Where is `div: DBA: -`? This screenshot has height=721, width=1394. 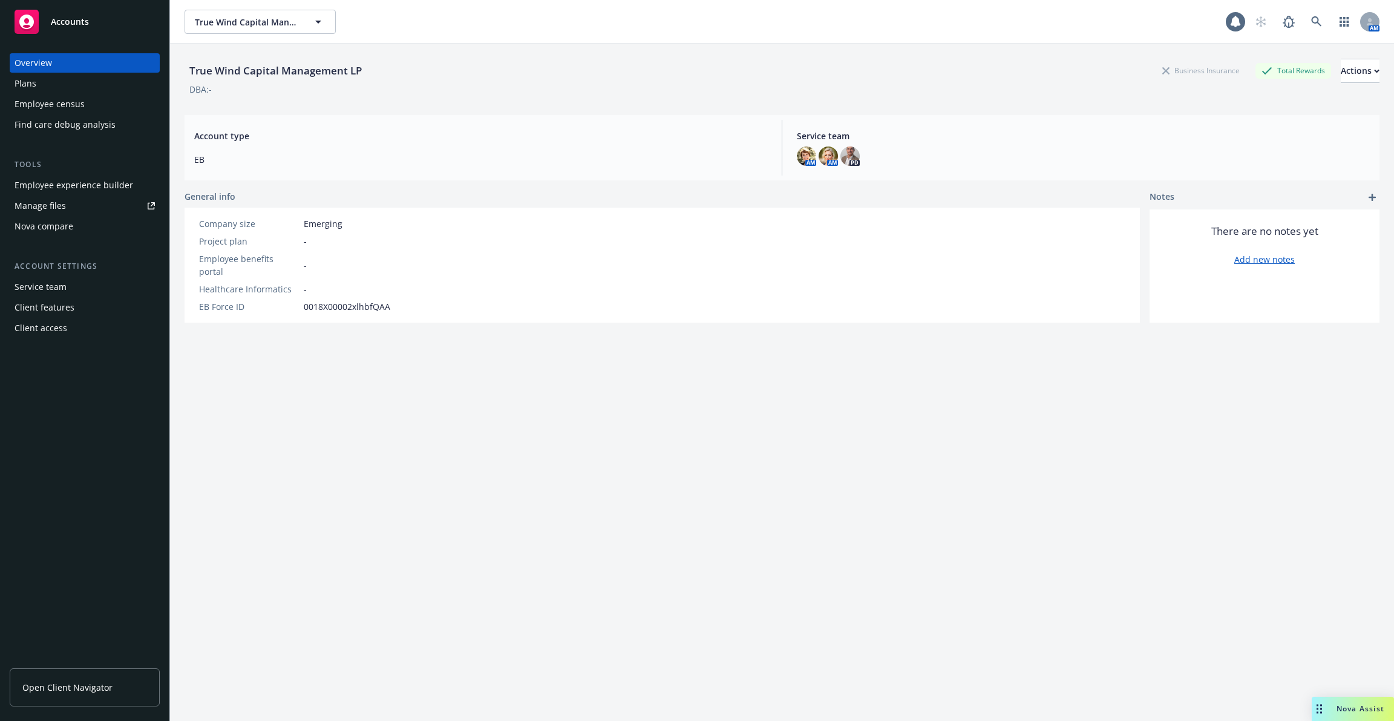 div: DBA: - is located at coordinates (200, 89).